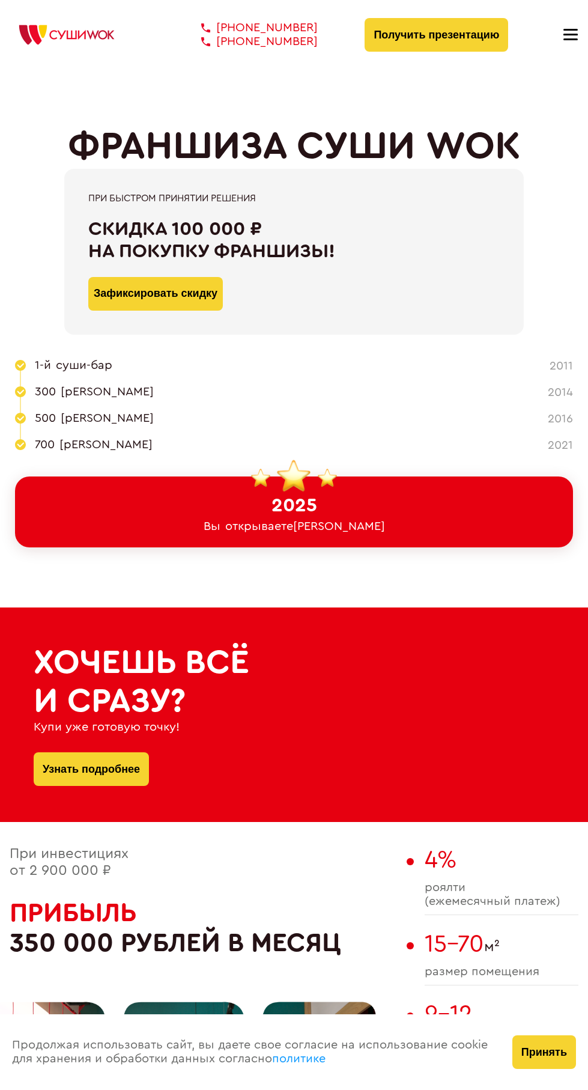 The height and width of the screenshot is (1090, 588). I want to click on img: СУШИWOK, so click(67, 35).